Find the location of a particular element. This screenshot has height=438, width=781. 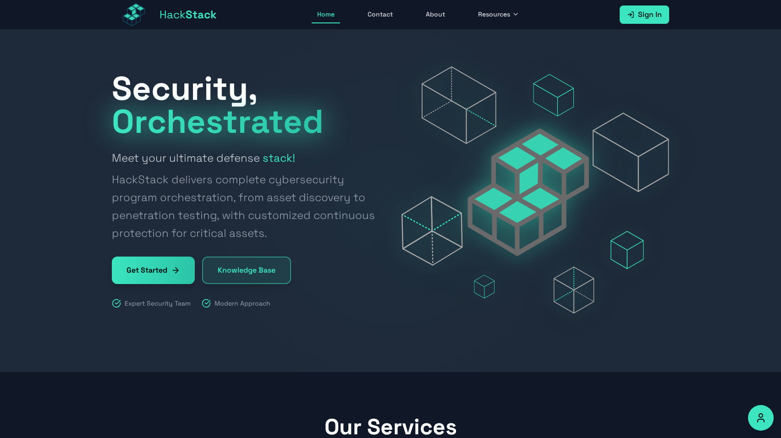

a: Home is located at coordinates (326, 15).